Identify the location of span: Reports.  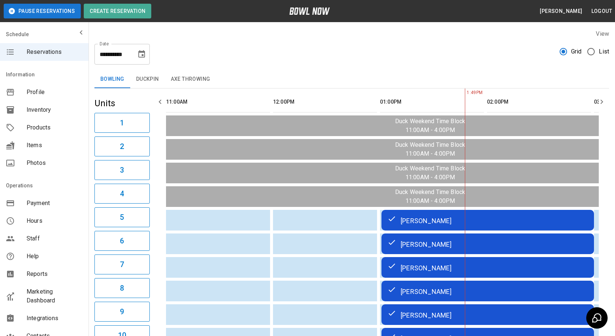
(55, 274).